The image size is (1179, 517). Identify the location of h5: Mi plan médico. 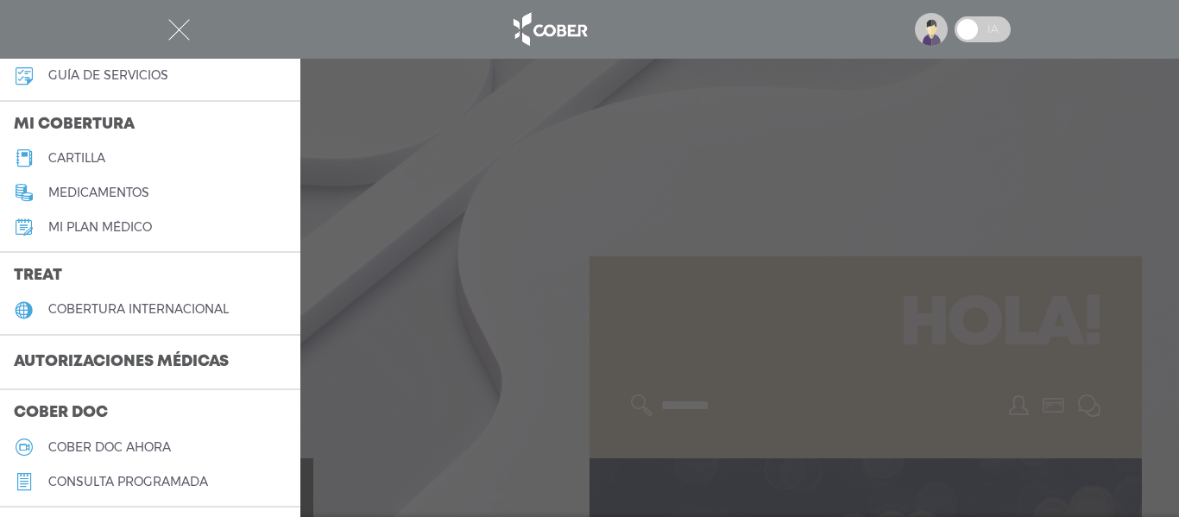
(100, 227).